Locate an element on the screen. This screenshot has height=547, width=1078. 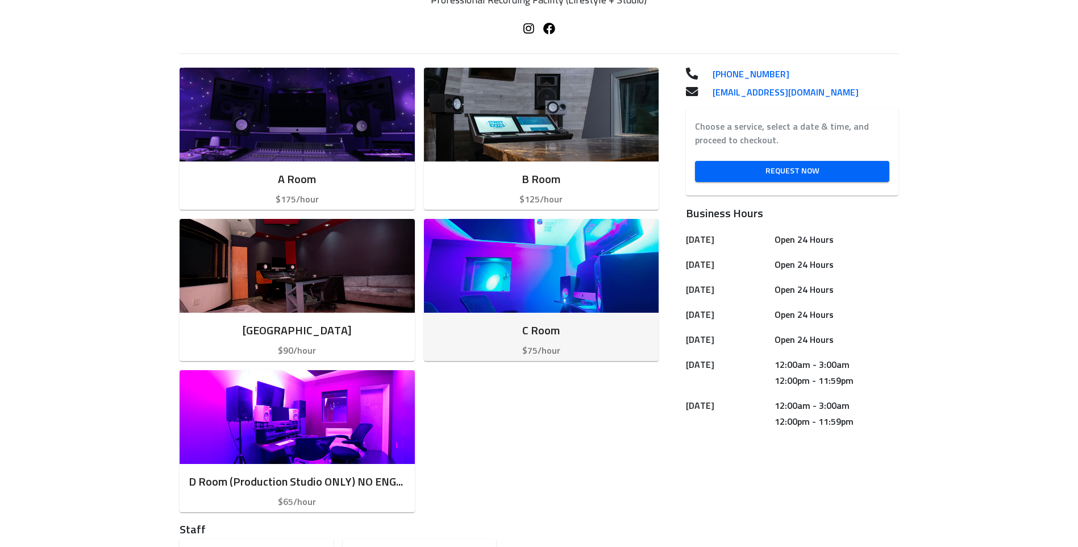
h6: D Room (Production Studio ONLY) NO ENGINEER INCLUDED is located at coordinates (297, 482).